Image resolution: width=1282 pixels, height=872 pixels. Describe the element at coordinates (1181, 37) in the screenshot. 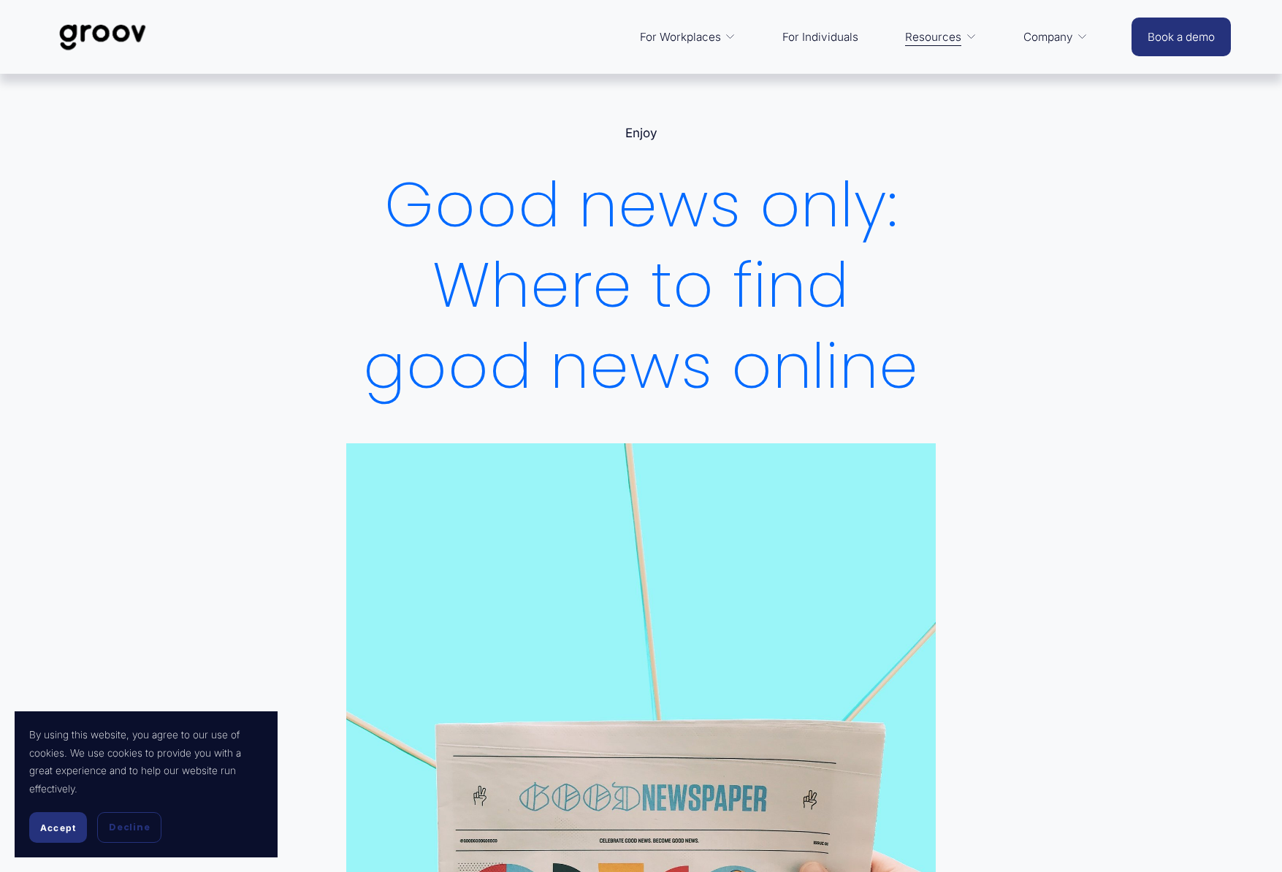

I see `a: Book a demo` at that location.